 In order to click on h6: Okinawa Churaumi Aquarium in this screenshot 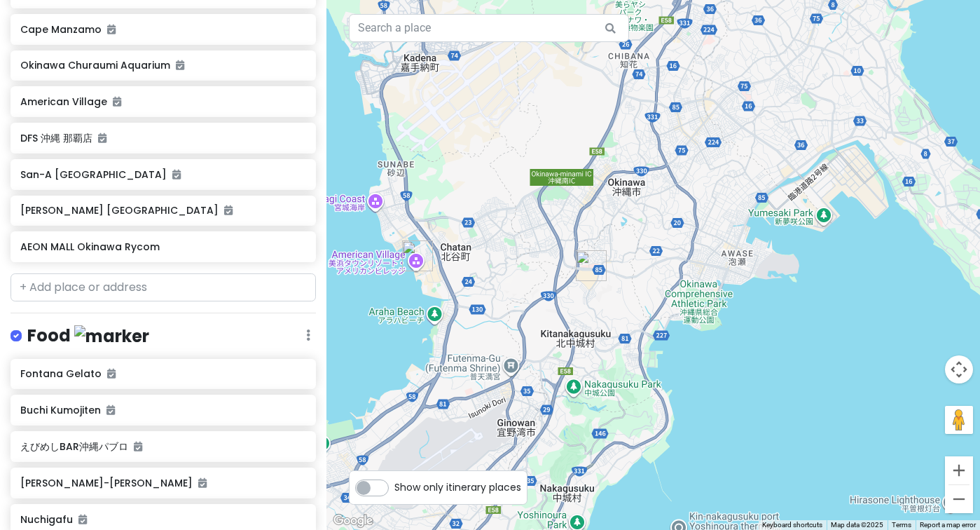, I will do `click(163, 65)`.